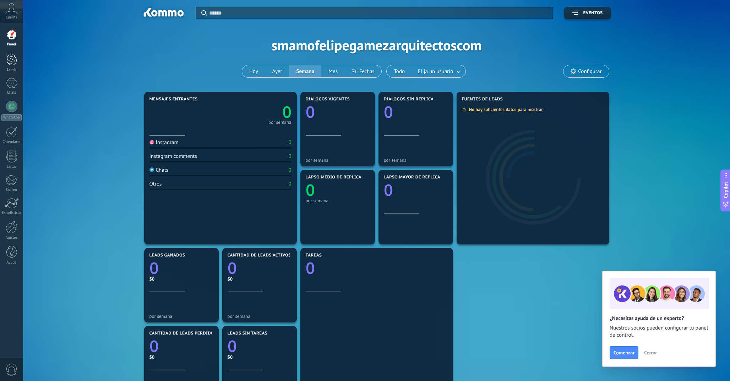 This screenshot has width=730, height=381. I want to click on div: Estadísticas, so click(12, 213).